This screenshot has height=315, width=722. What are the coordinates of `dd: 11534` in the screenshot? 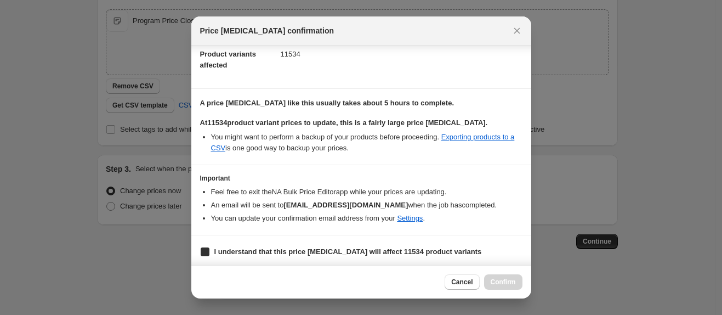 It's located at (401, 54).